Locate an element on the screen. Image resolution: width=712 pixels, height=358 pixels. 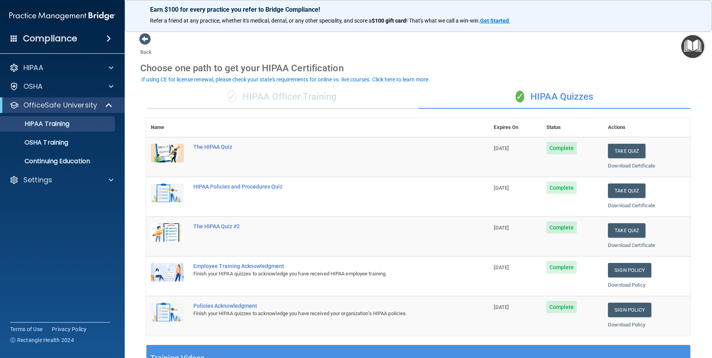
span: ! That's what we call a win-win. is located at coordinates (443, 21).